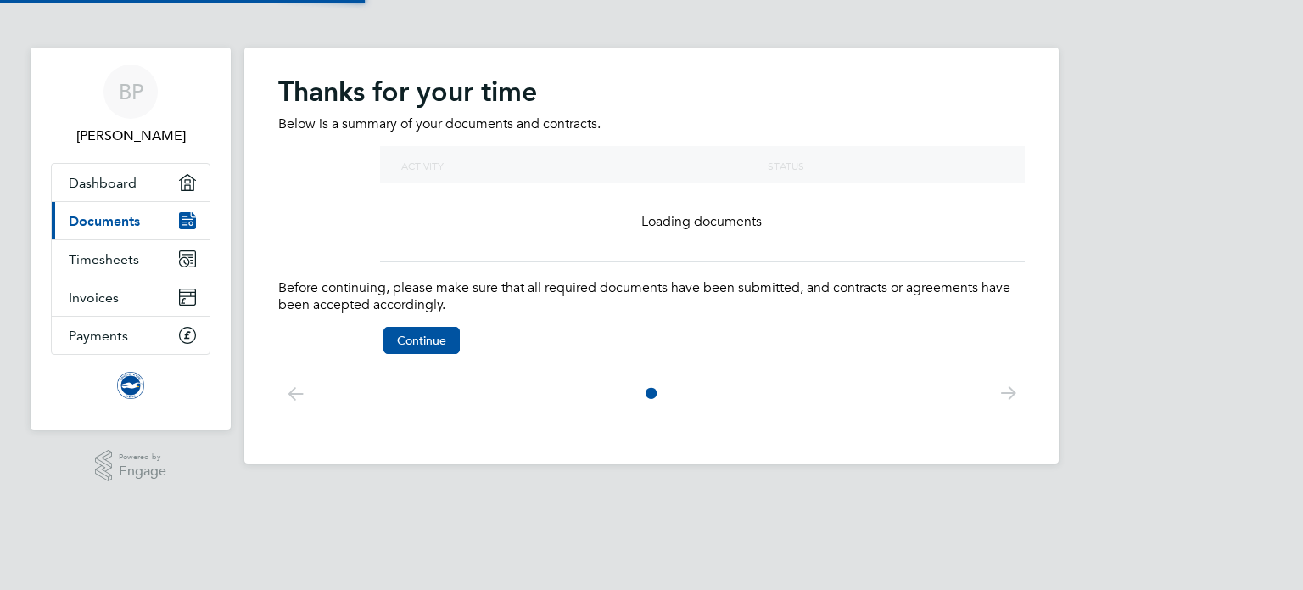  Describe the element at coordinates (652, 92) in the screenshot. I see `h2: Thanks for your time` at that location.